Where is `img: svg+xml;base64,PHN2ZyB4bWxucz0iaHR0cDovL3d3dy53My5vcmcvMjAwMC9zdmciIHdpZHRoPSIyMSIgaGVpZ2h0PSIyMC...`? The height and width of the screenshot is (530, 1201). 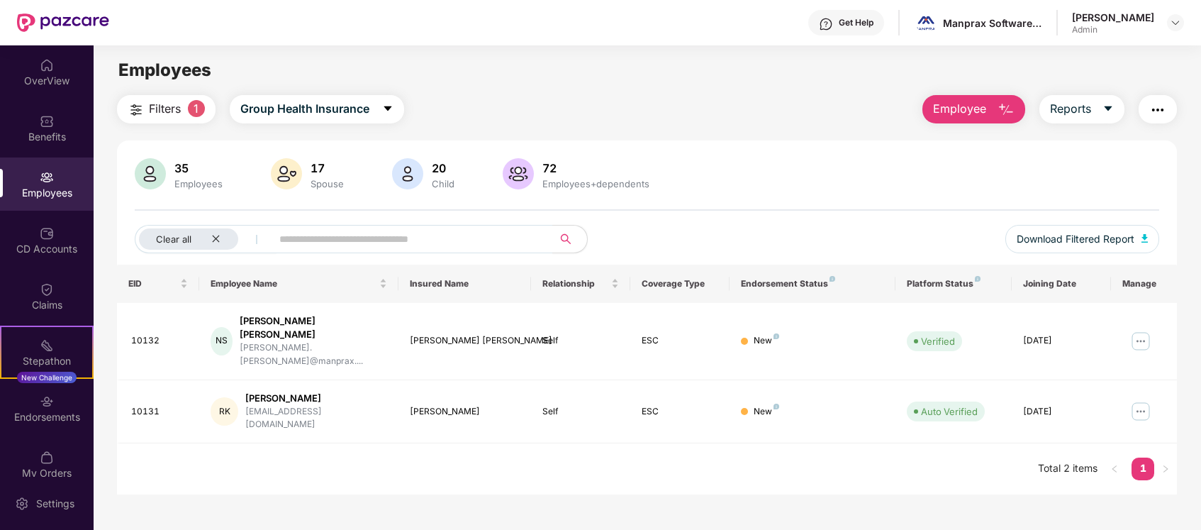
img: svg+xml;base64,PHN2ZyB4bWxucz0iaHR0cDovL3d3dy53My5vcmcvMjAwMC9zdmciIHdpZHRoPSIyMSIgaGVpZ2h0PSIyMC... is located at coordinates (47, 345).